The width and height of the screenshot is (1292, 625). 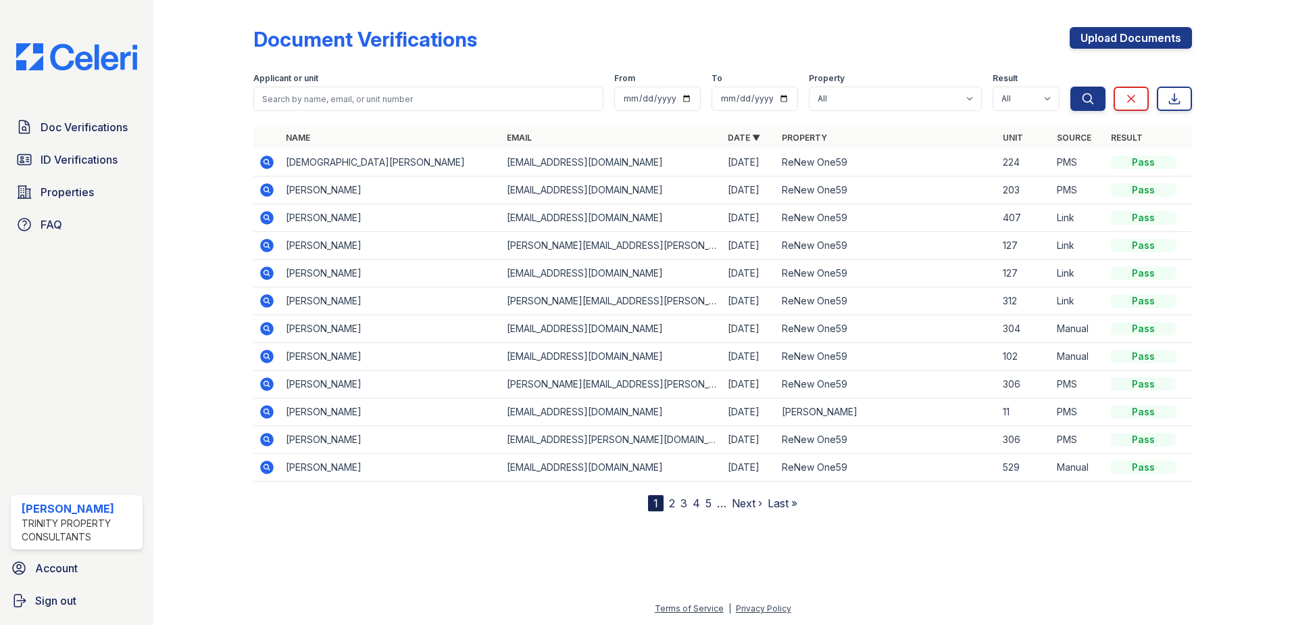 I want to click on a: Next ›, so click(x=747, y=503).